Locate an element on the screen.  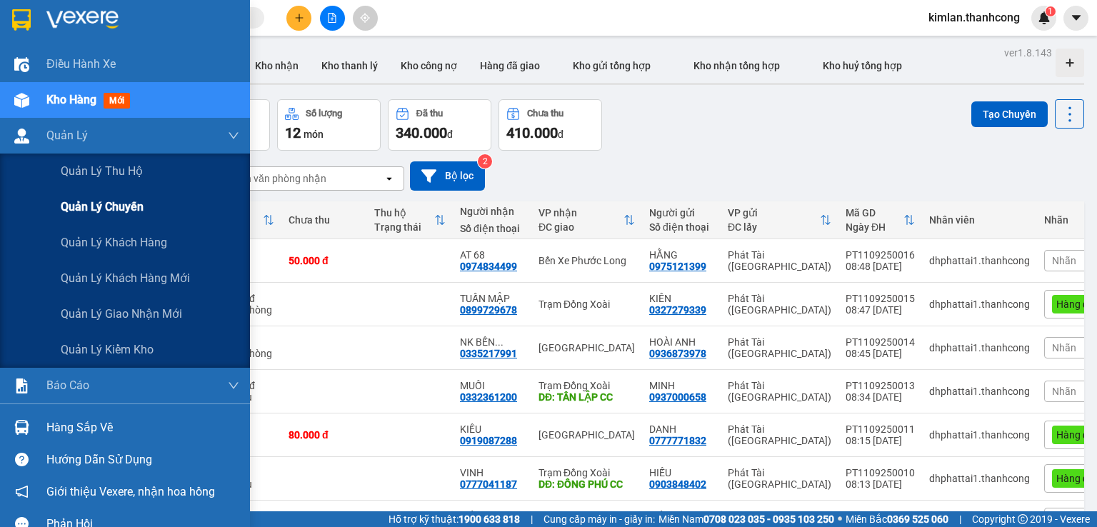
div: MINH is located at coordinates (681, 386).